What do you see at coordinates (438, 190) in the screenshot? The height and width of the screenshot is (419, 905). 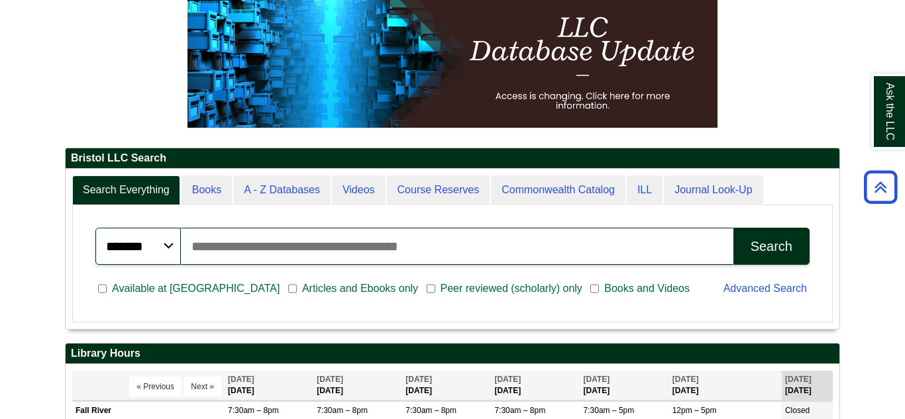 I see `a: Course Reserves` at bounding box center [438, 190].